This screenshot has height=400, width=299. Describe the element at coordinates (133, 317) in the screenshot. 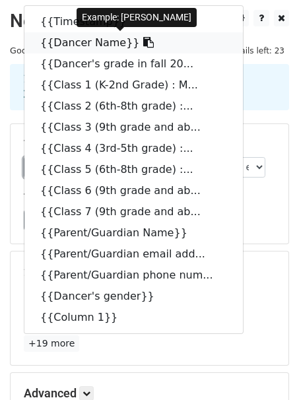

I see `a: {{Column 1}}` at that location.